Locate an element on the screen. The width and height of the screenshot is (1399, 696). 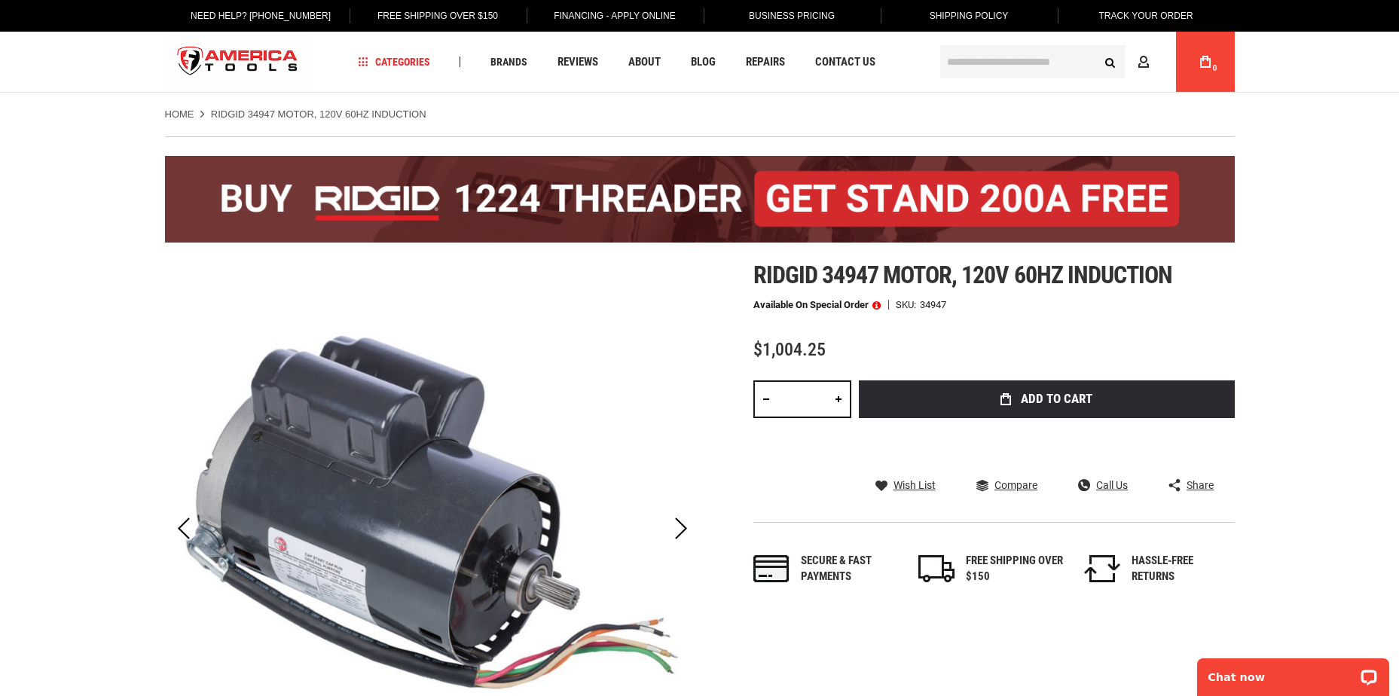
a: Categories is located at coordinates (394, 62).